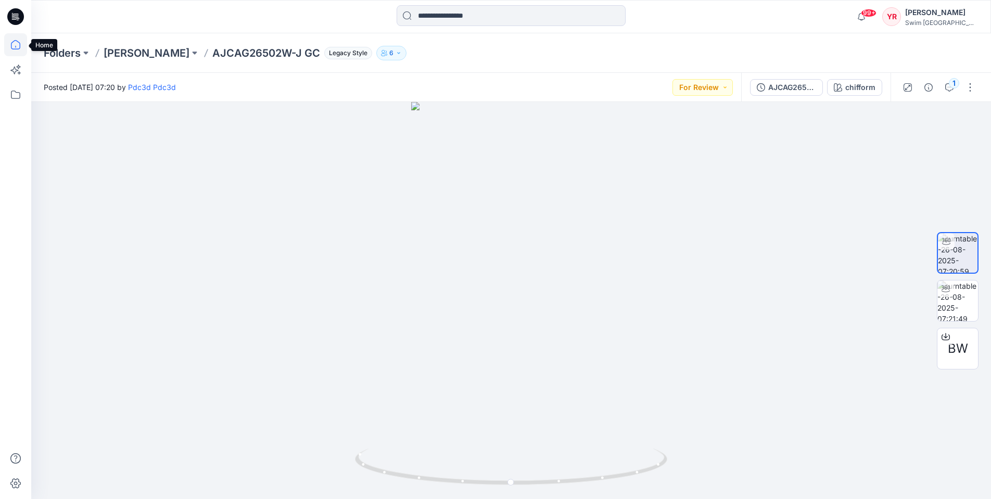 Image resolution: width=991 pixels, height=499 pixels. What do you see at coordinates (786, 87) in the screenshot?
I see `button: AJCAG26502W-J GC` at bounding box center [786, 87].